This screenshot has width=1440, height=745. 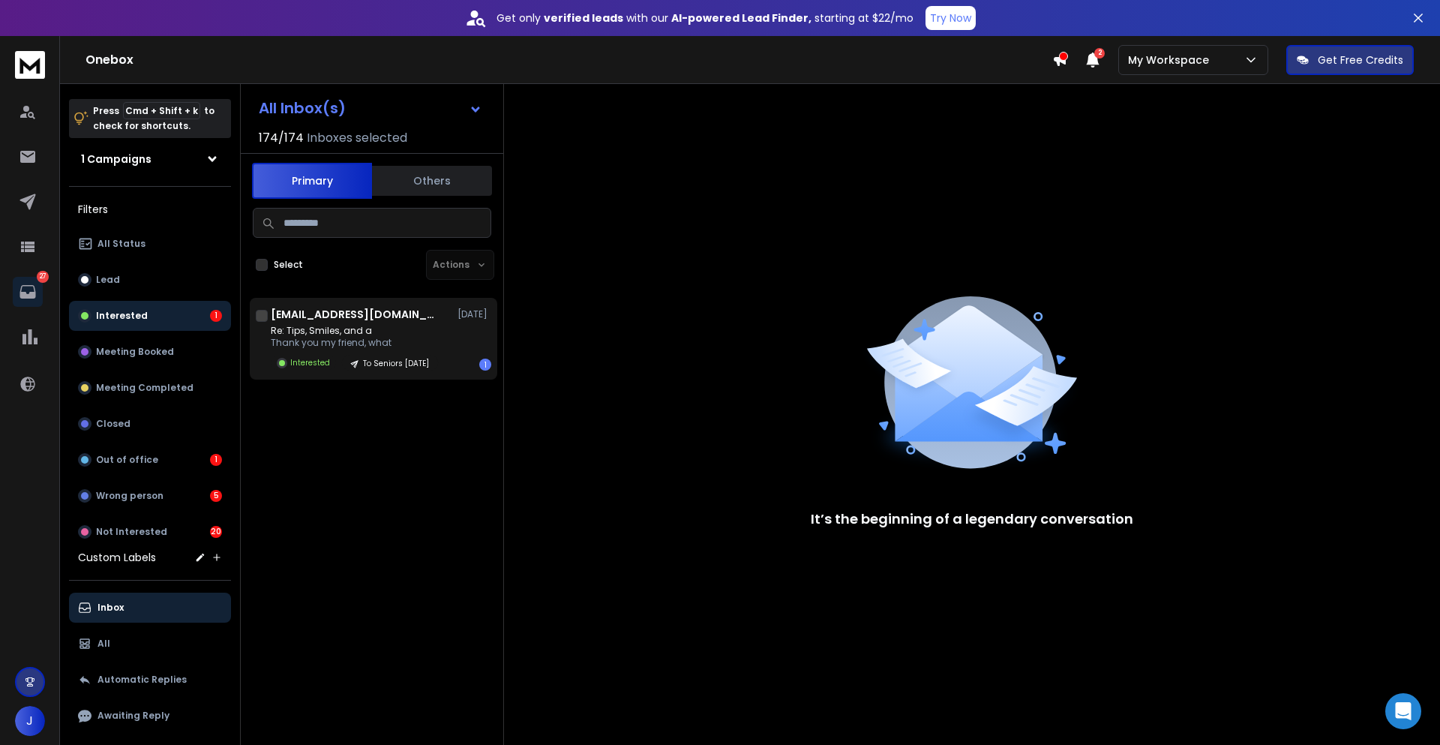 I want to click on p: Awaiting Reply, so click(x=134, y=716).